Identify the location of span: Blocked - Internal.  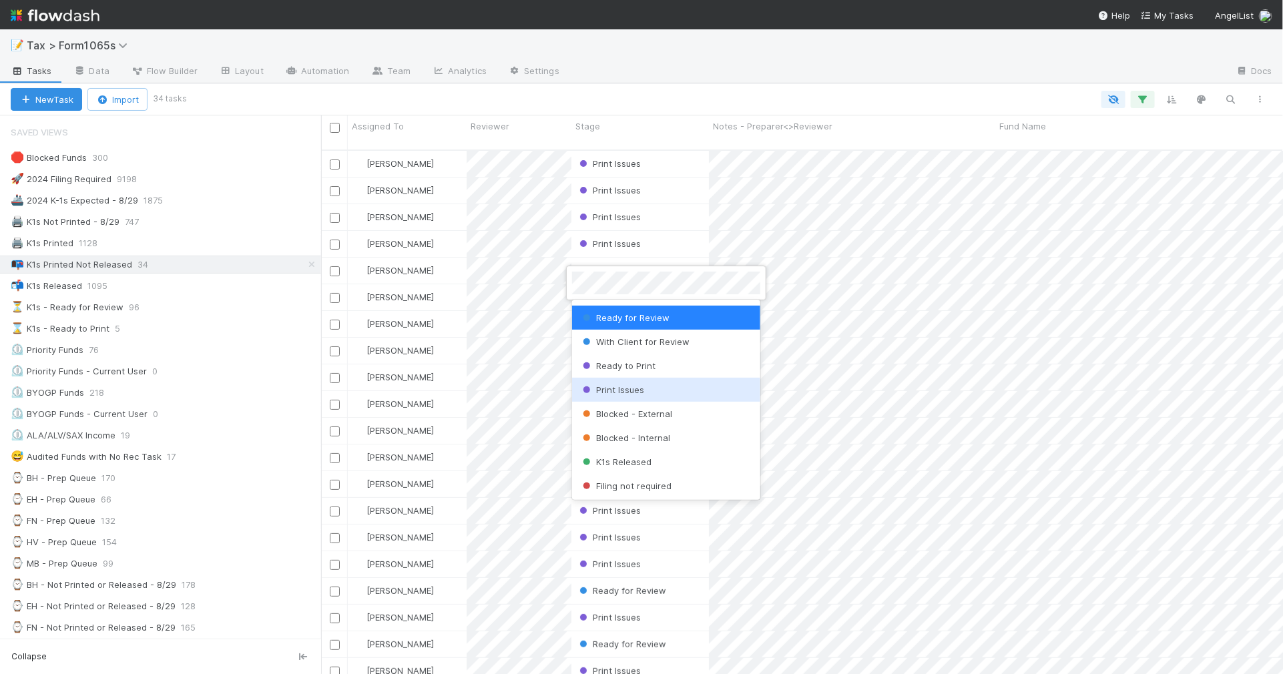
(625, 438).